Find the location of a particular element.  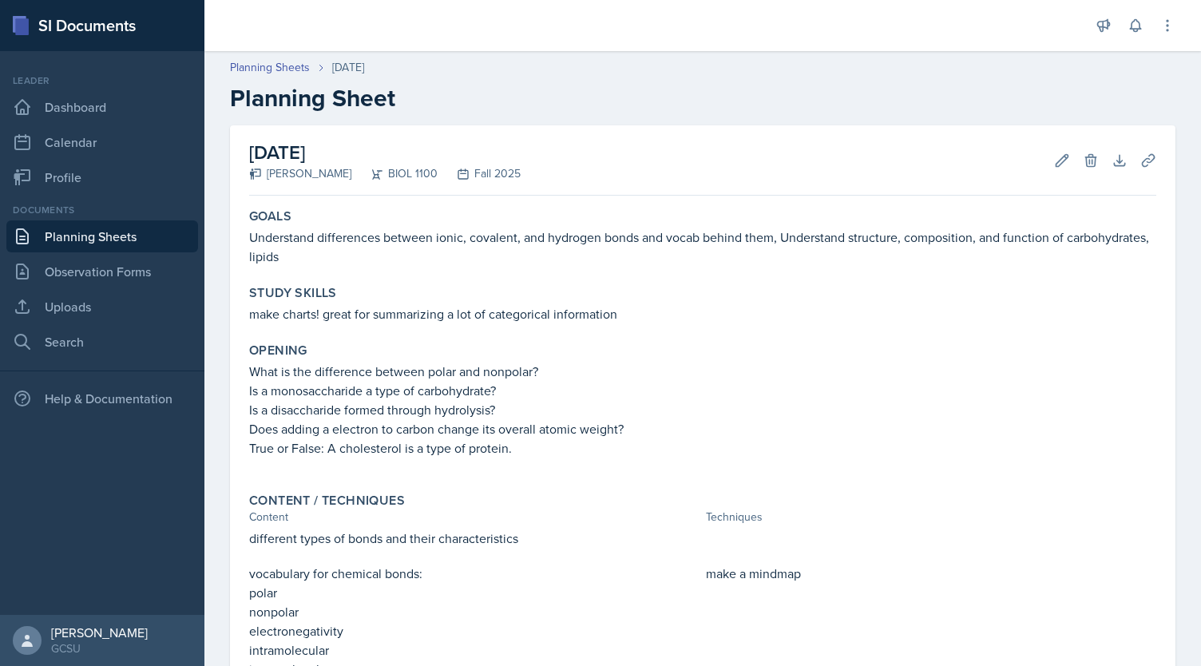

p: Does adding a electron to carbon change its overall atomic weight? is located at coordinates (703, 429).